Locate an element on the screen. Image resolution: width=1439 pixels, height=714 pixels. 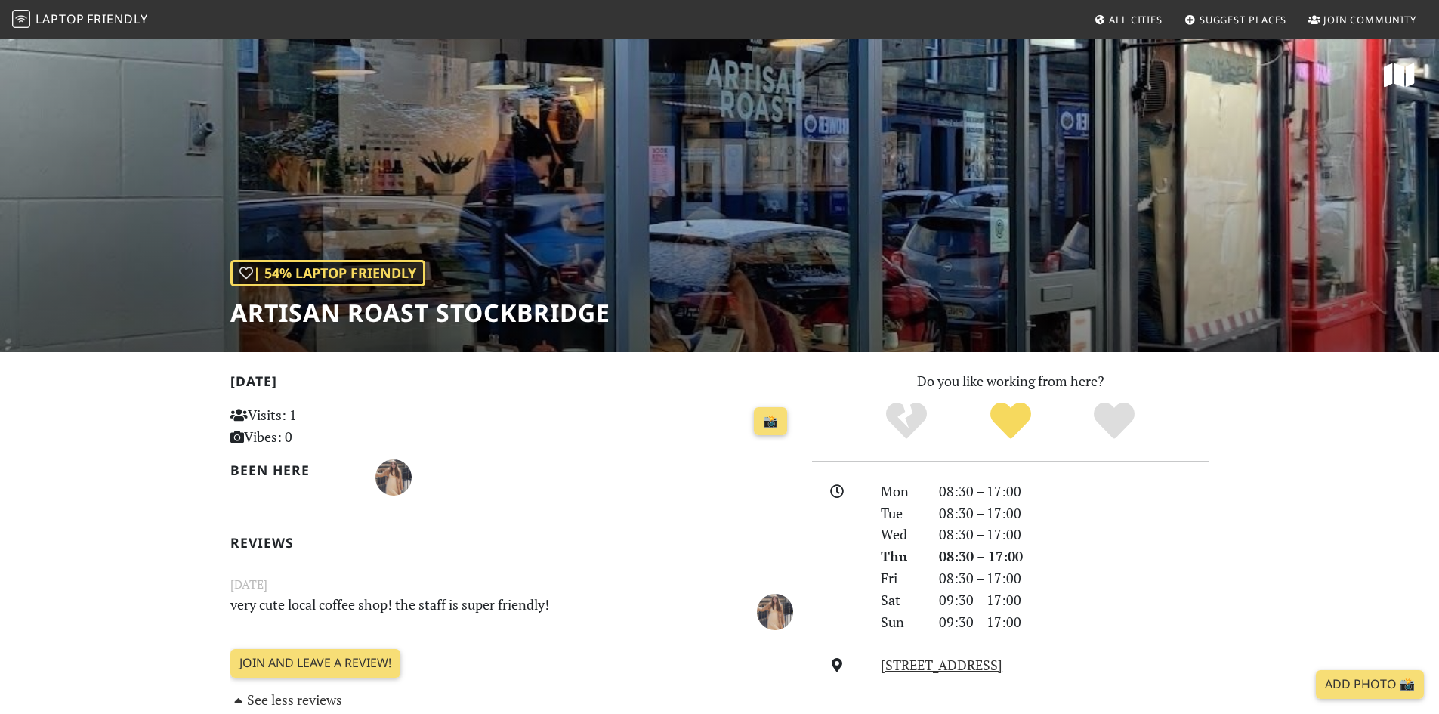
a: Join Community is located at coordinates (1362, 20).